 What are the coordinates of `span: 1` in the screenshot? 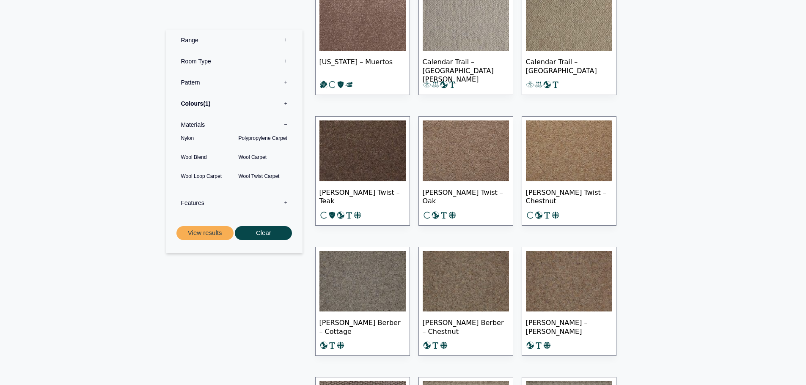 It's located at (206, 104).